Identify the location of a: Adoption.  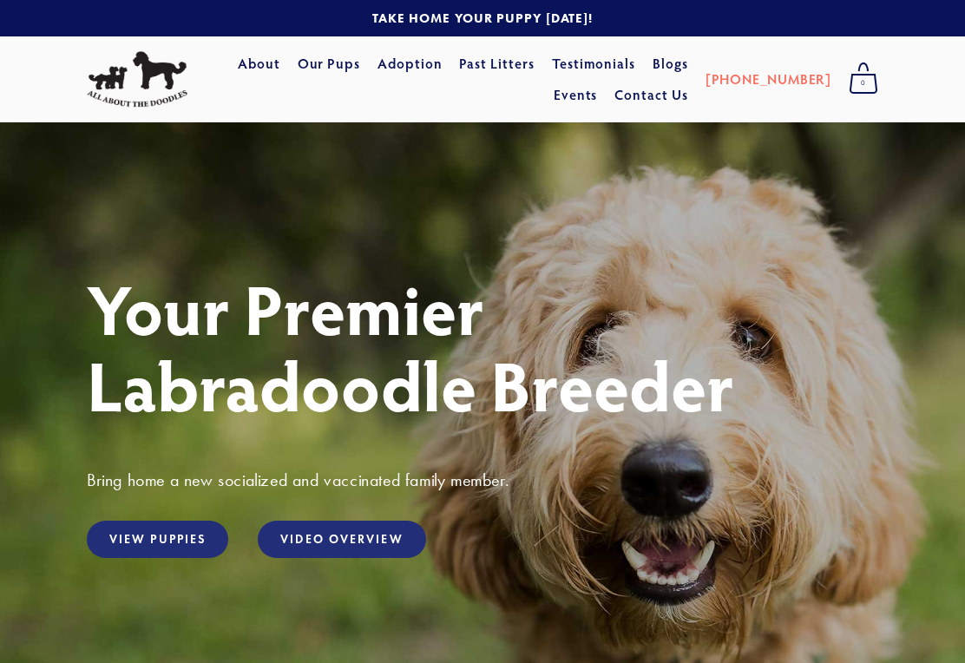
(410, 64).